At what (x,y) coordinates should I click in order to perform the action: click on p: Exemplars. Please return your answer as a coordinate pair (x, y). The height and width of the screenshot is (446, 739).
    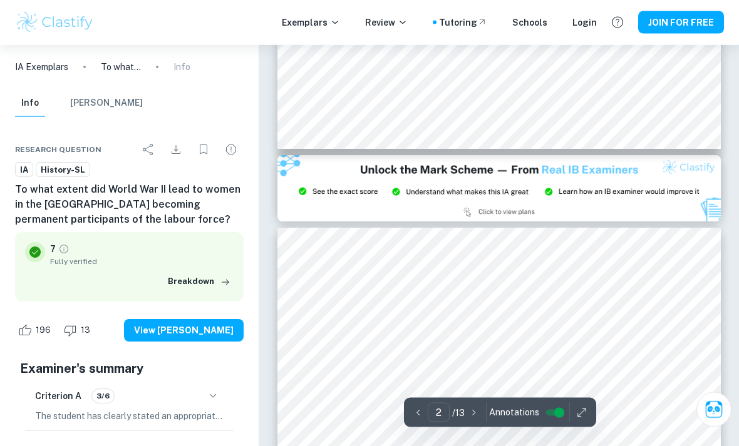
    Looking at the image, I should click on (310, 23).